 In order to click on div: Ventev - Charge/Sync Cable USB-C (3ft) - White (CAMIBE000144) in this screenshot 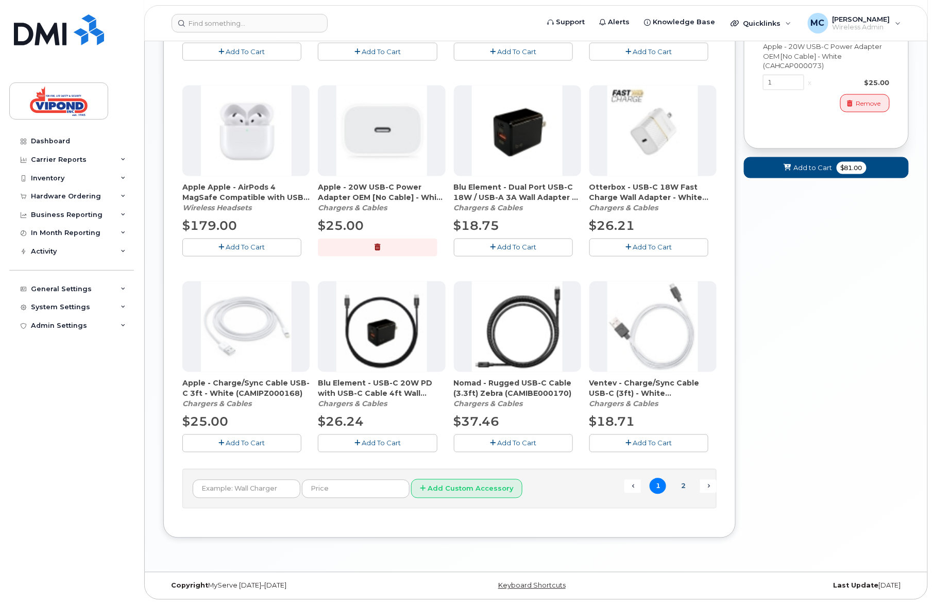, I will do `click(653, 394)`.